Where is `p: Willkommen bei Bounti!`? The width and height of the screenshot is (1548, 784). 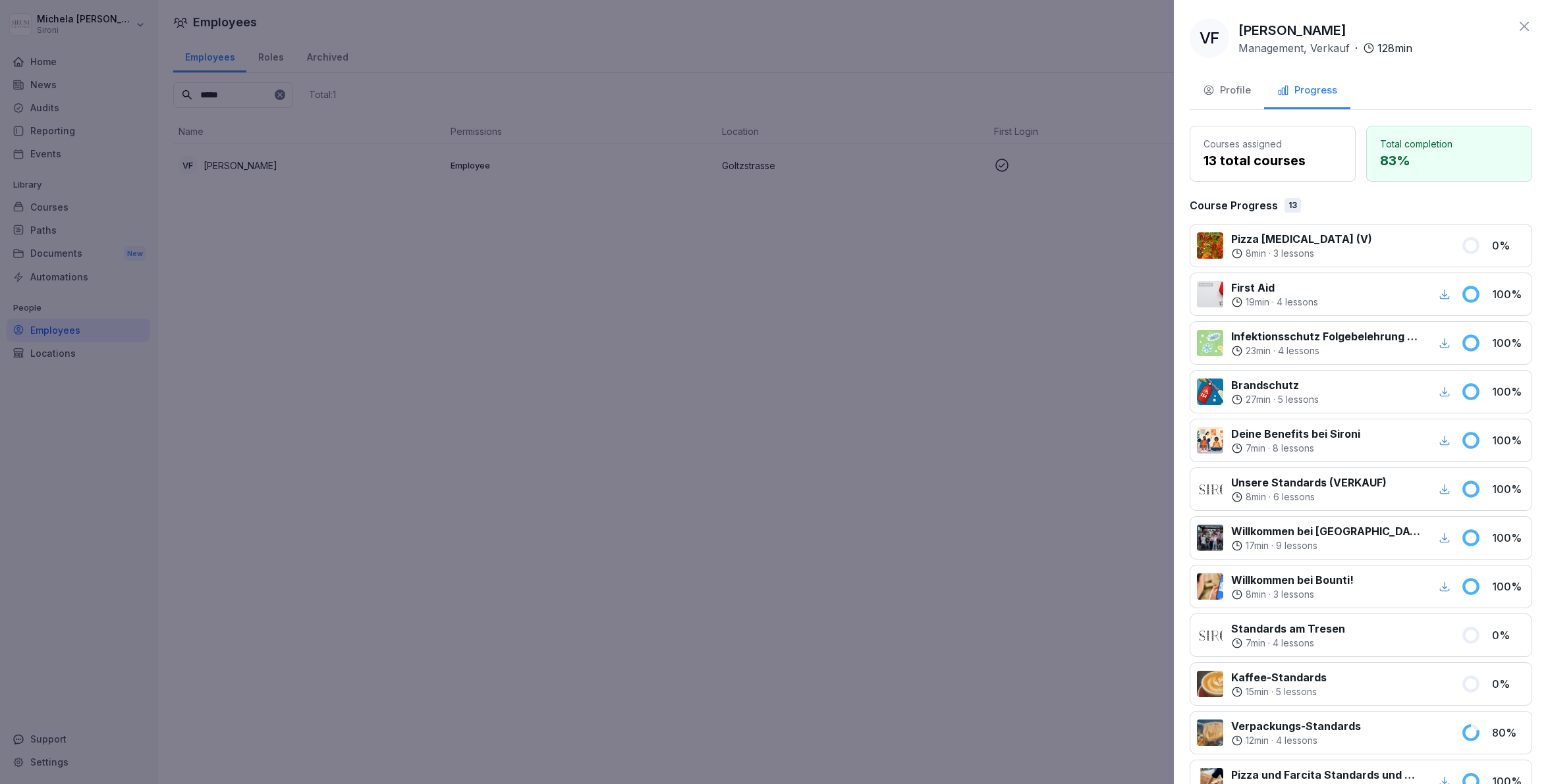 p: Willkommen bei Bounti! is located at coordinates (1292, 580).